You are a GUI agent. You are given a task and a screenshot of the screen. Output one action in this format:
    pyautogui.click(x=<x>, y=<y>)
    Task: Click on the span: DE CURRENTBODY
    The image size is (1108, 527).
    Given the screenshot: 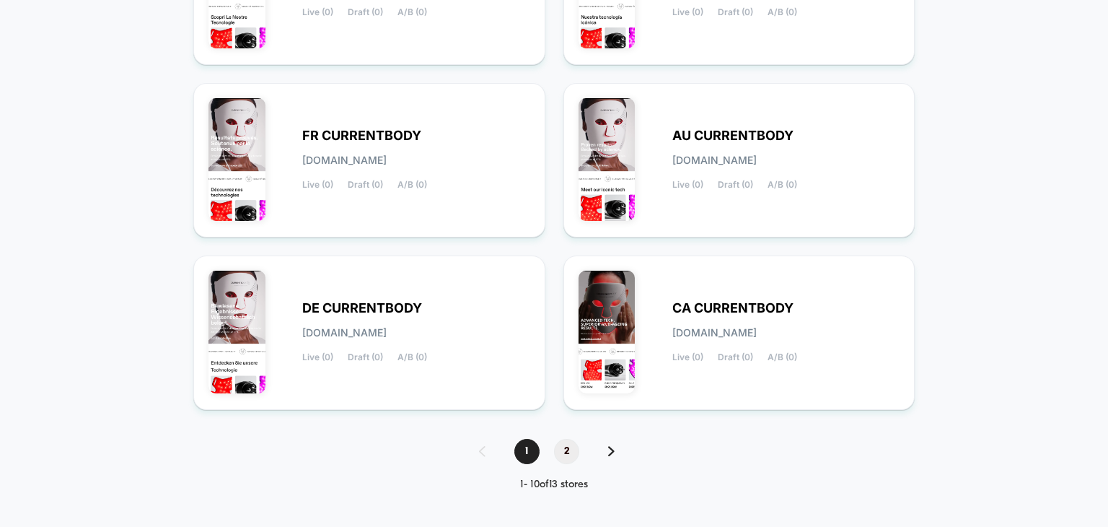 What is the action you would take?
    pyautogui.click(x=362, y=308)
    